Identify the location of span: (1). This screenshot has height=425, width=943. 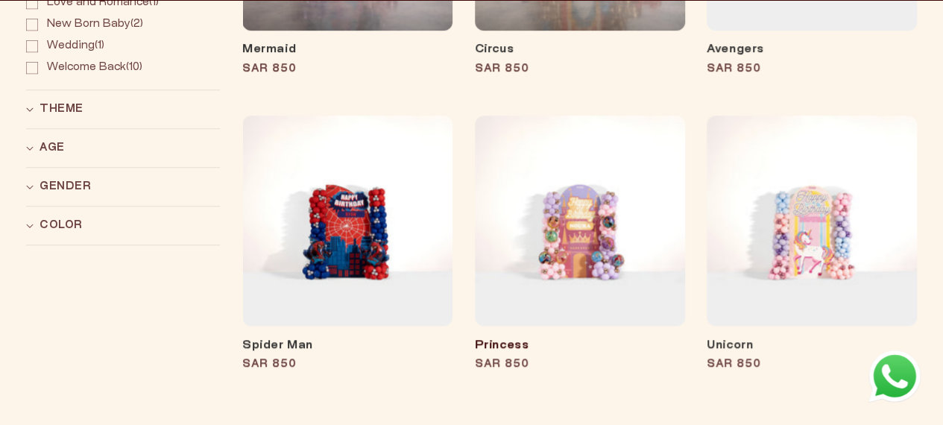
(75, 46).